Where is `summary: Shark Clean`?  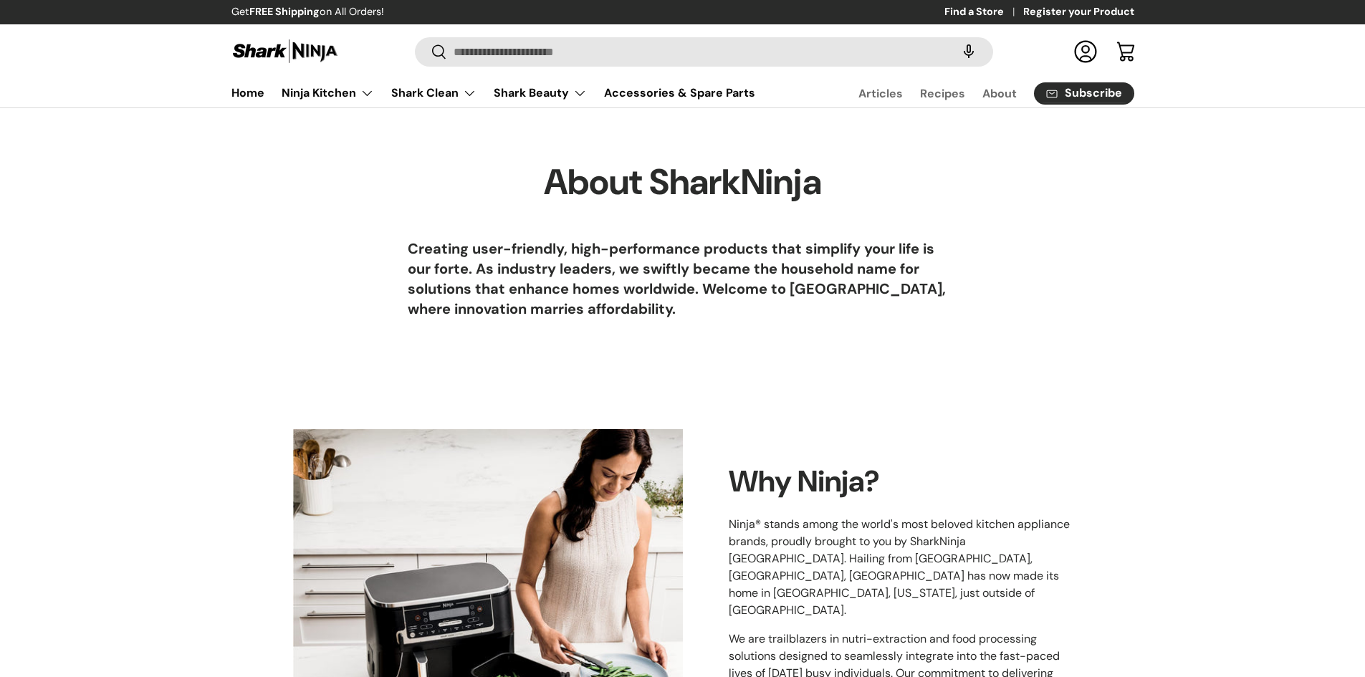
summary: Shark Clean is located at coordinates (434, 93).